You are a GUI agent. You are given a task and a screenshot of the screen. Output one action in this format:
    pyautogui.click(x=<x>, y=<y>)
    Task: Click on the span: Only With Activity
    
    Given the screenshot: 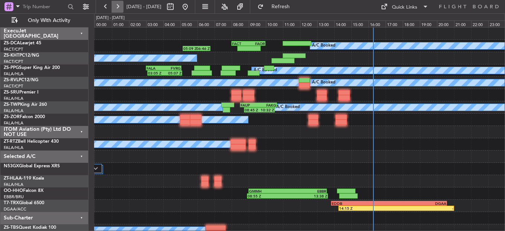 What is the action you would take?
    pyautogui.click(x=49, y=20)
    